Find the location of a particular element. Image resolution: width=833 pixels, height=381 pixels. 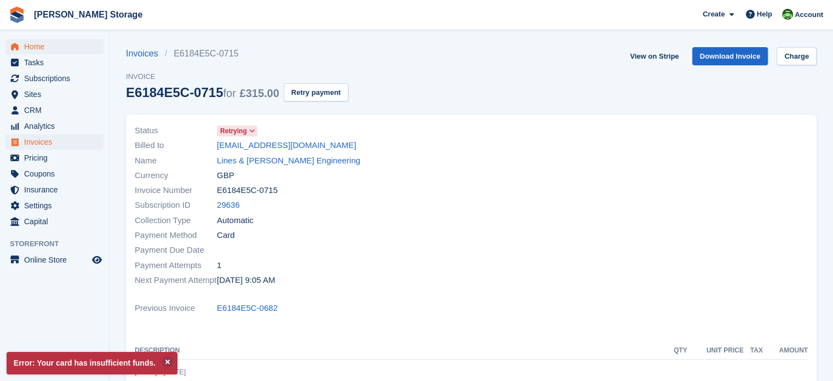

a: Retrying is located at coordinates (237, 130).